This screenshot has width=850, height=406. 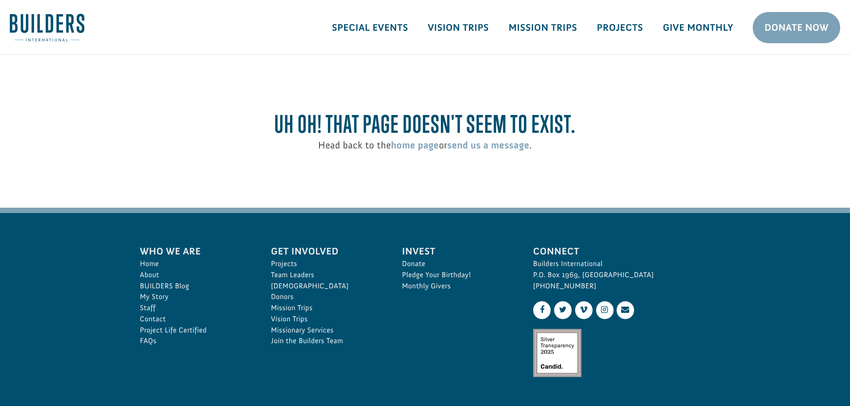 What do you see at coordinates (196, 308) in the screenshot?
I see `a: Staff` at bounding box center [196, 308].